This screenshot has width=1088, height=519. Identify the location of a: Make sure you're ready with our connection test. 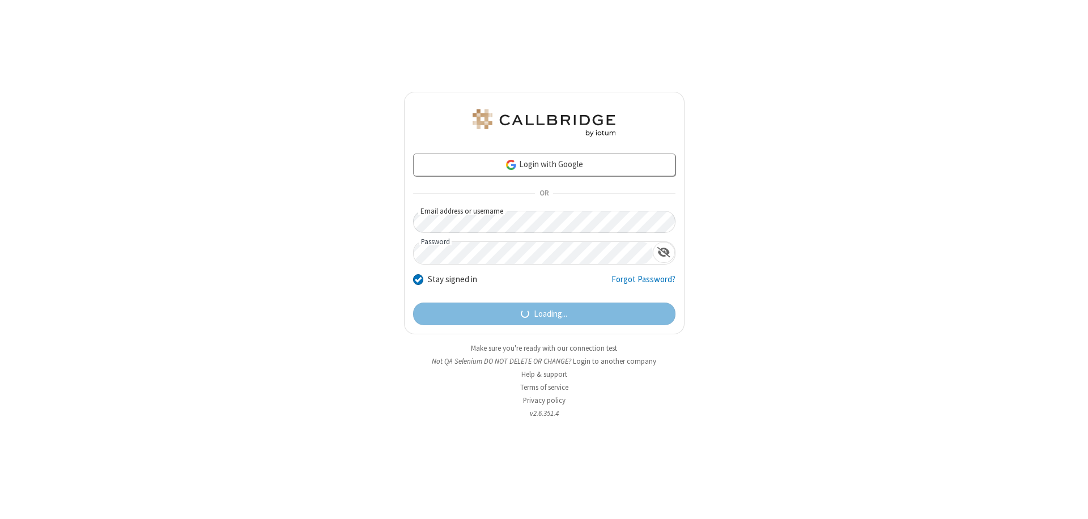
(544, 348).